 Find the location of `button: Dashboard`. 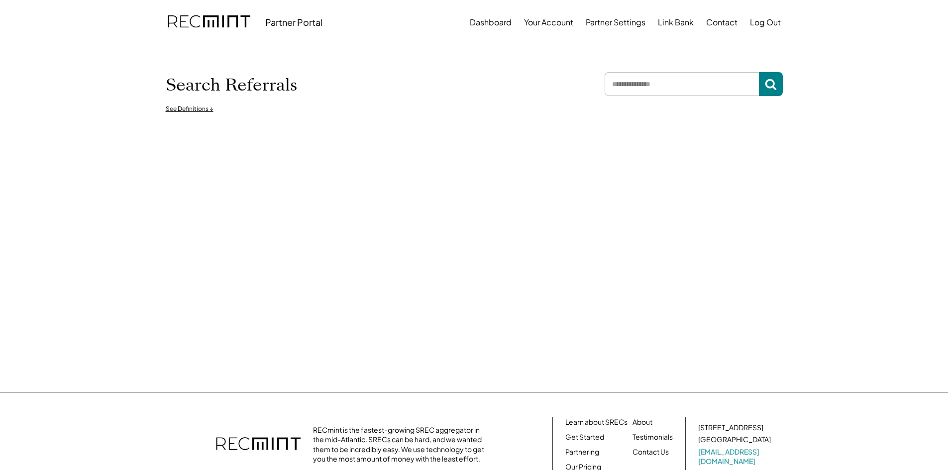

button: Dashboard is located at coordinates (491, 22).